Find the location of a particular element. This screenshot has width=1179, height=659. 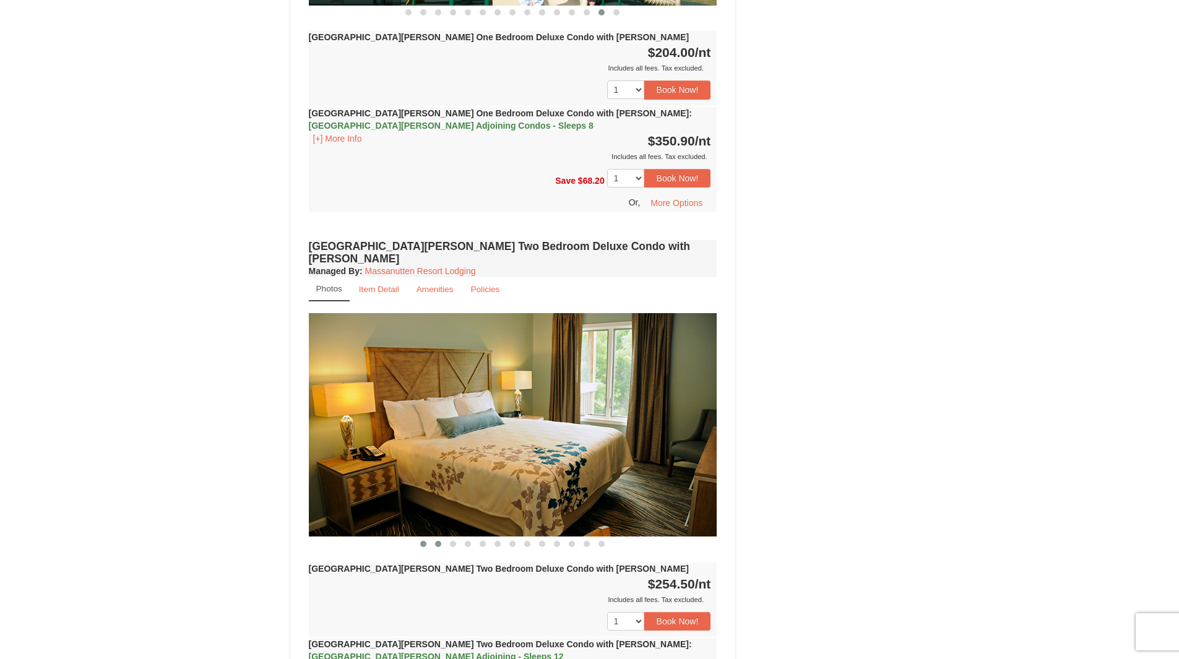

small: Photos is located at coordinates (329, 288).